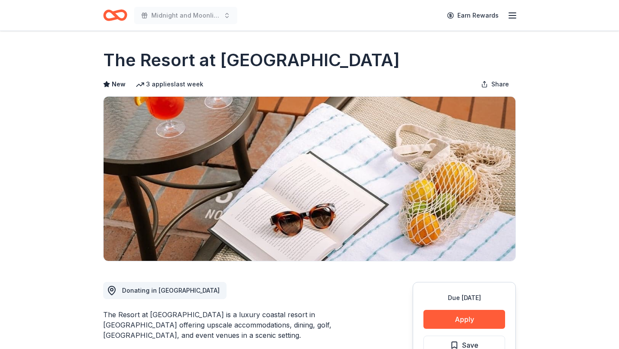  What do you see at coordinates (186, 15) in the screenshot?
I see `span: Midnight and Moonlight` at bounding box center [186, 15].